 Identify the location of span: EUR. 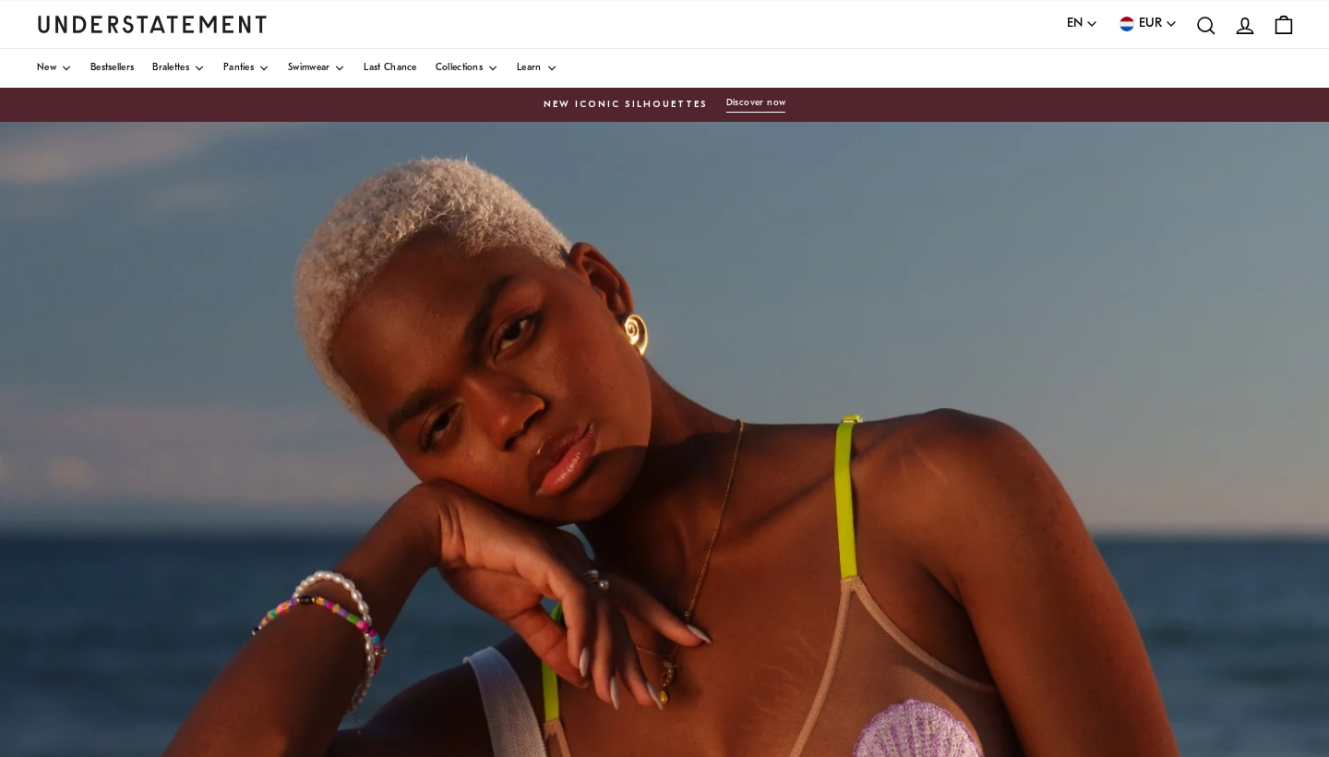
(1150, 24).